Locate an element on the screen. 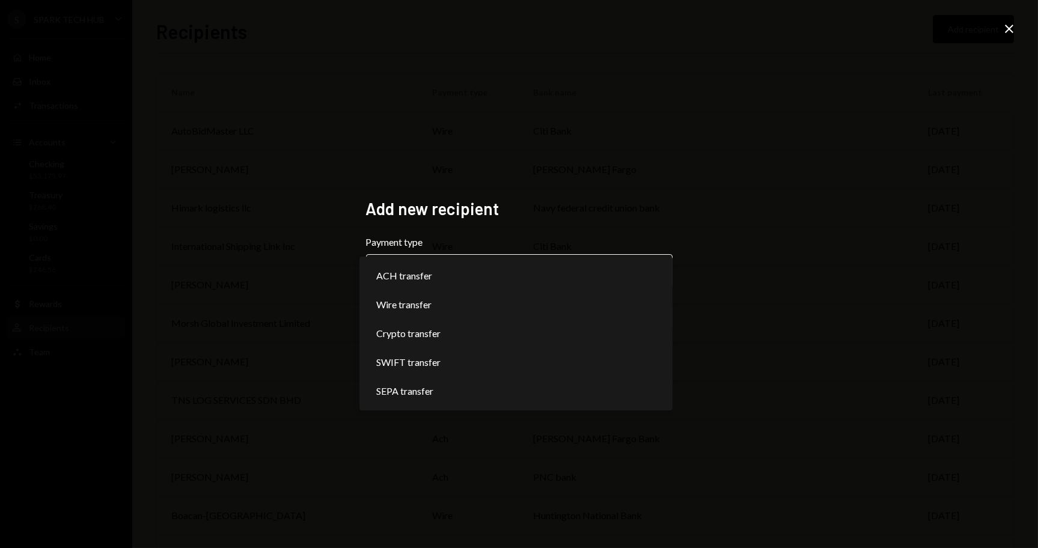 Image resolution: width=1038 pixels, height=548 pixels. h2: Add new recipient is located at coordinates (519, 209).